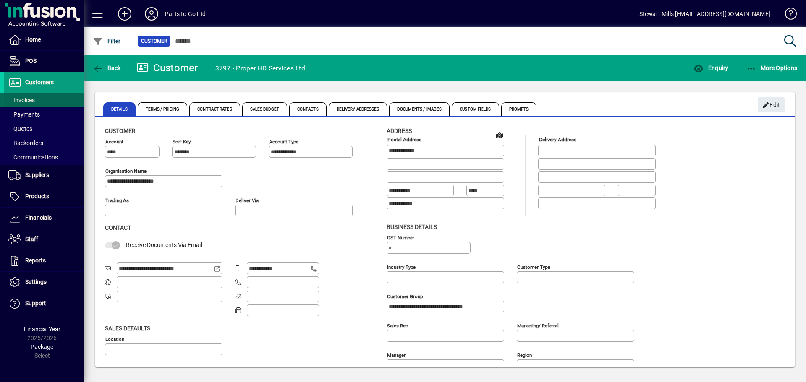 The image size is (806, 382). I want to click on a: Knowledge Base, so click(787, 15).